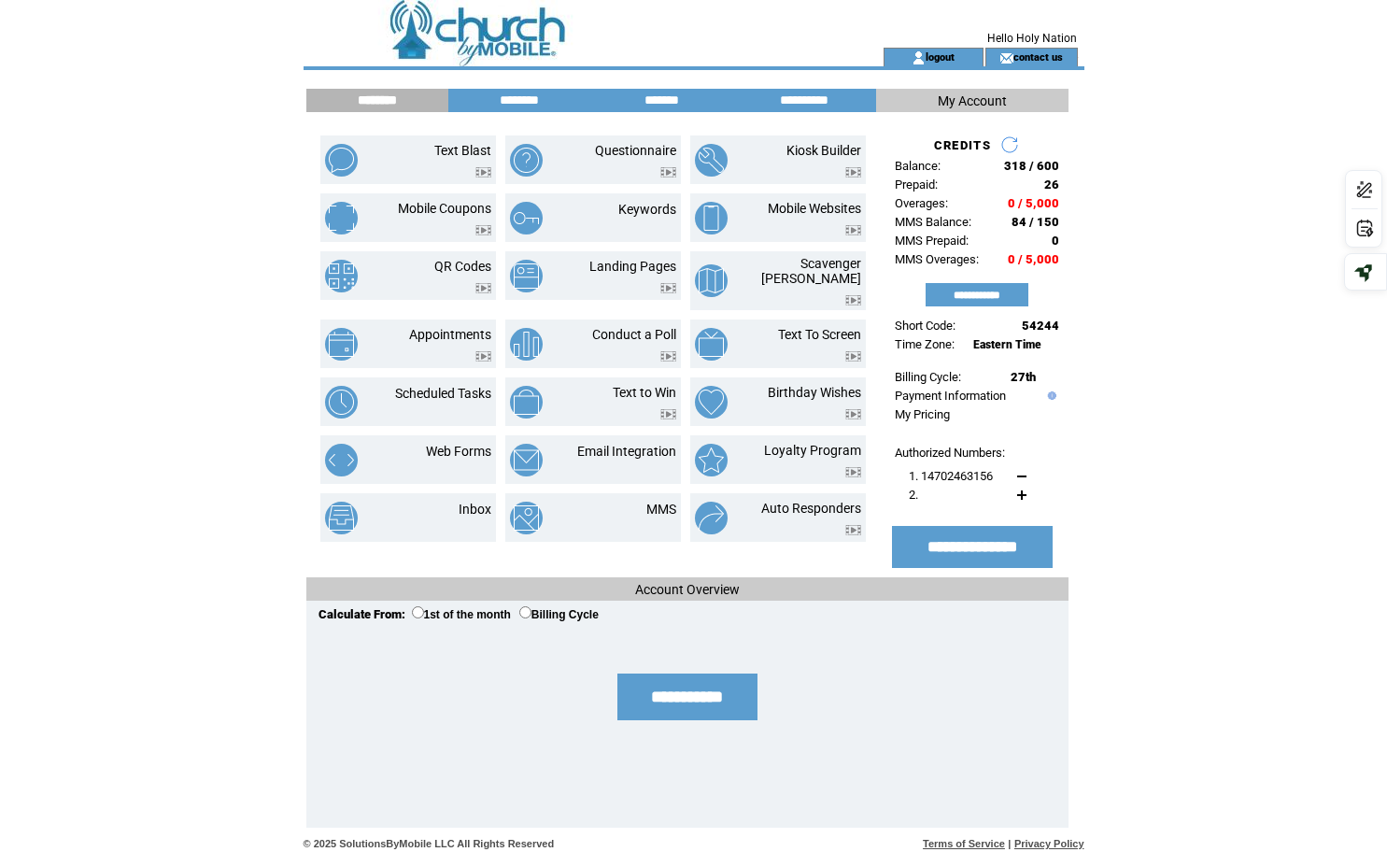 The width and height of the screenshot is (1387, 852). Describe the element at coordinates (711, 160) in the screenshot. I see `img: kiosk-builder.png` at that location.